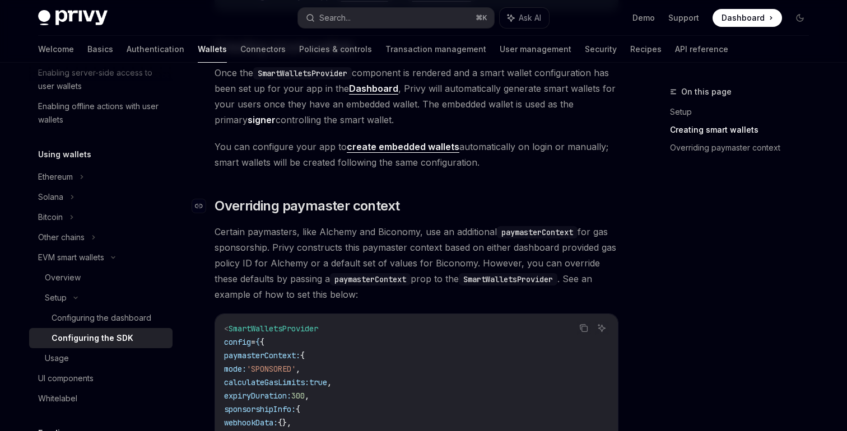  What do you see at coordinates (101, 113) in the screenshot?
I see `a: Enabling offline actions with user wallets` at bounding box center [101, 113].